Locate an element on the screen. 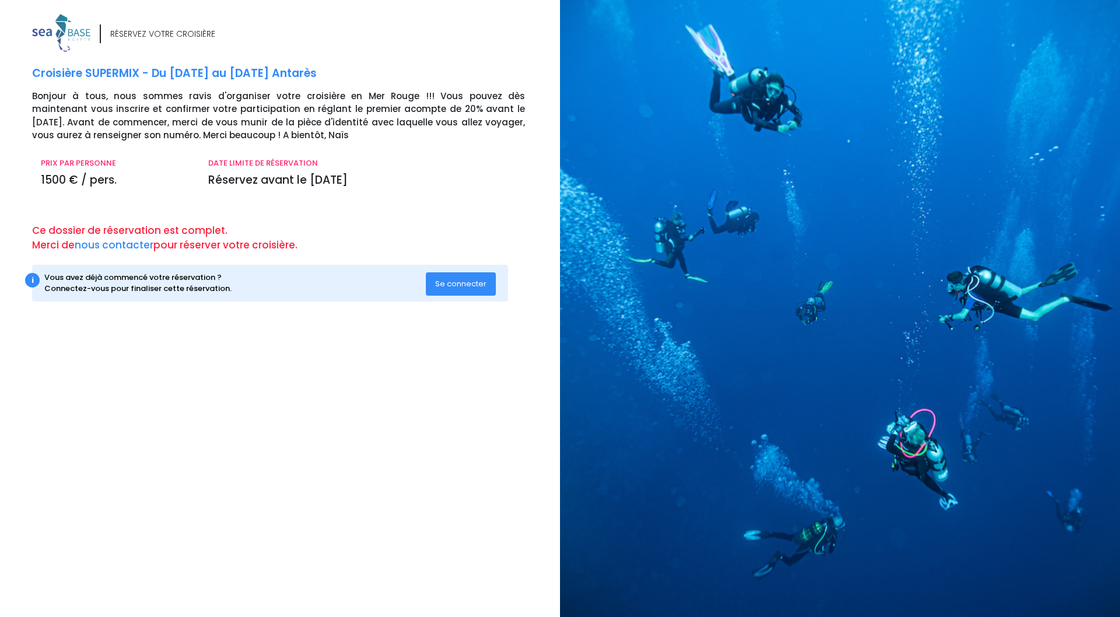  p: 1500 € / pers. is located at coordinates (116, 180).